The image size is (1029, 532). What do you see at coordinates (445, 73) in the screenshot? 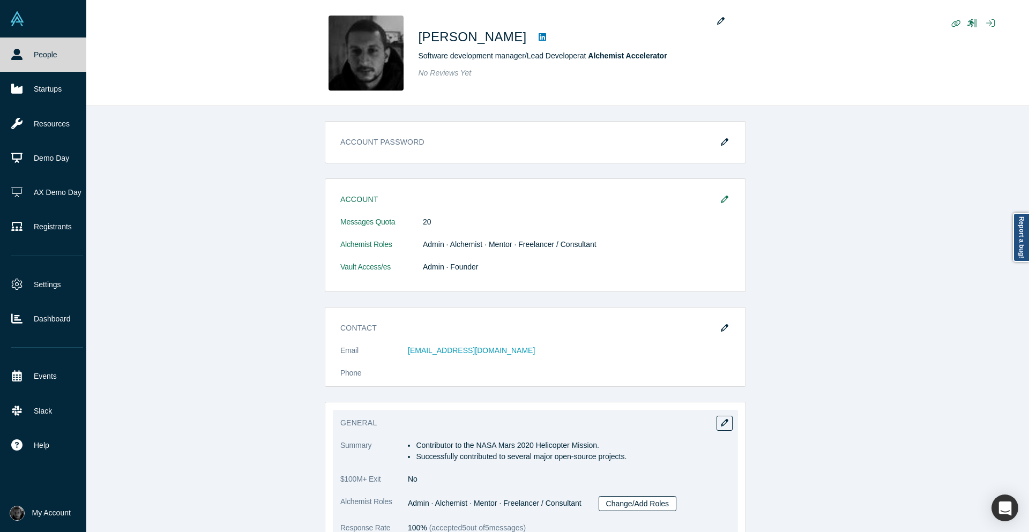
I see `span: No Reviews Yet` at bounding box center [445, 73].